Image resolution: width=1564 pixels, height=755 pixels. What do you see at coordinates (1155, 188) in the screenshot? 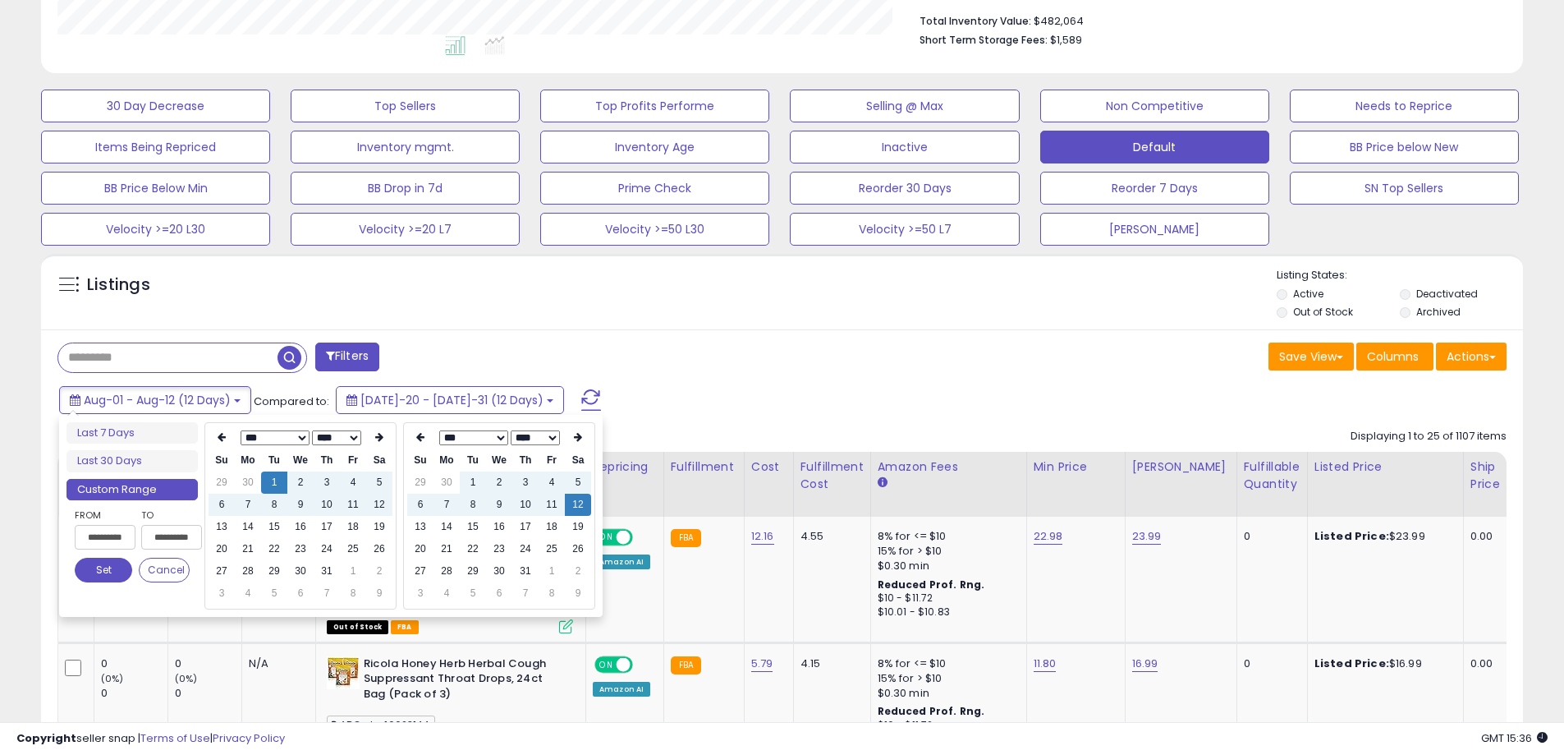
I see `button: Reorder 7 Days` at bounding box center [1155, 188].